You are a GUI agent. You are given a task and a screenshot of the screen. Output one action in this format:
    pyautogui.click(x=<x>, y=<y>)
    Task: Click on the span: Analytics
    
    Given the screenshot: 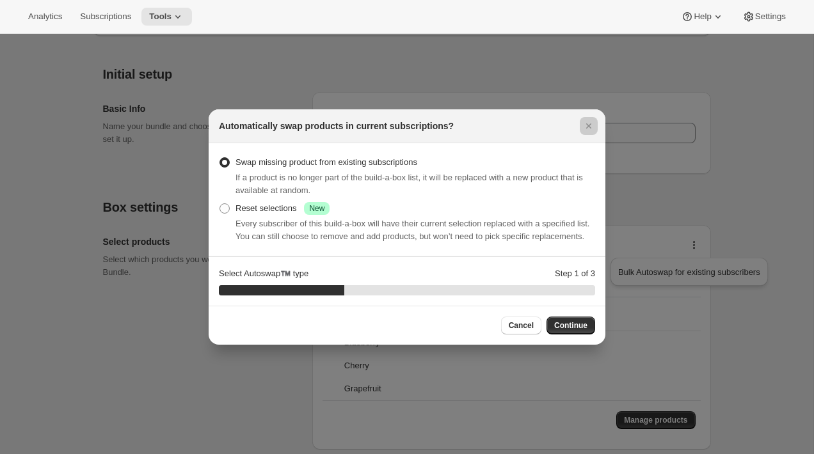 What is the action you would take?
    pyautogui.click(x=45, y=17)
    